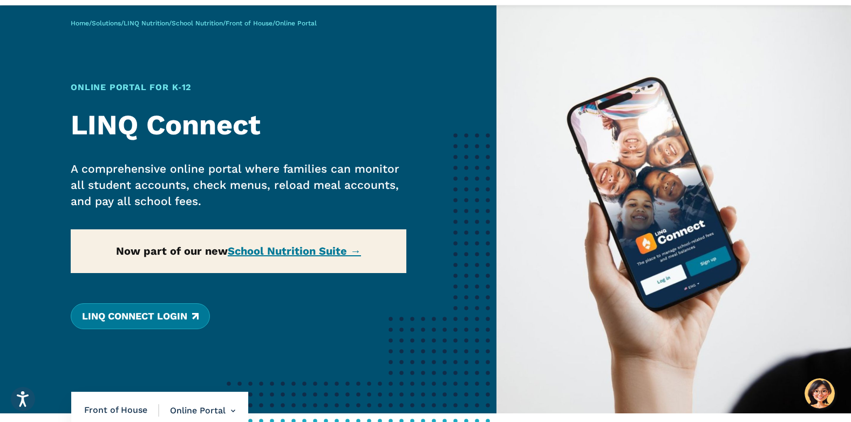  What do you see at coordinates (296, 23) in the screenshot?
I see `span: Online Portal` at bounding box center [296, 23].